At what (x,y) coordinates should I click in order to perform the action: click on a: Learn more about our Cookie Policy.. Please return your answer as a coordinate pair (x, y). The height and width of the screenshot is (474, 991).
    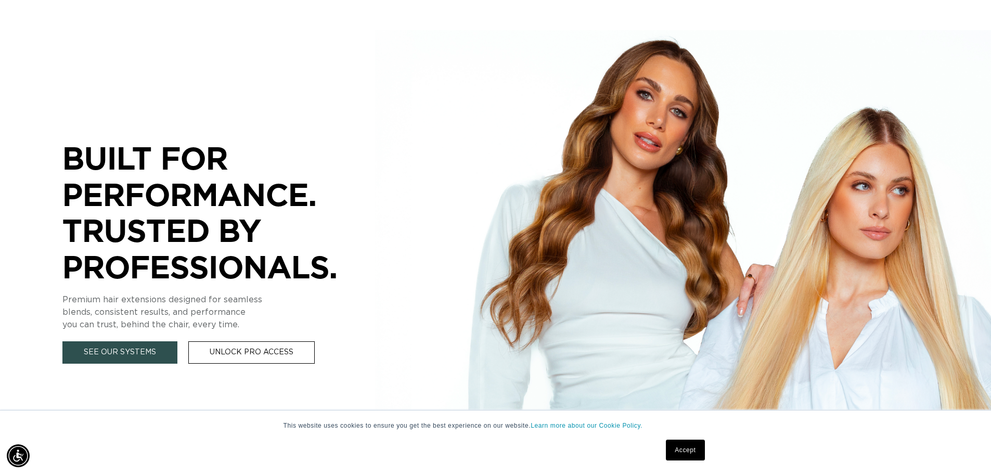
    Looking at the image, I should click on (587, 426).